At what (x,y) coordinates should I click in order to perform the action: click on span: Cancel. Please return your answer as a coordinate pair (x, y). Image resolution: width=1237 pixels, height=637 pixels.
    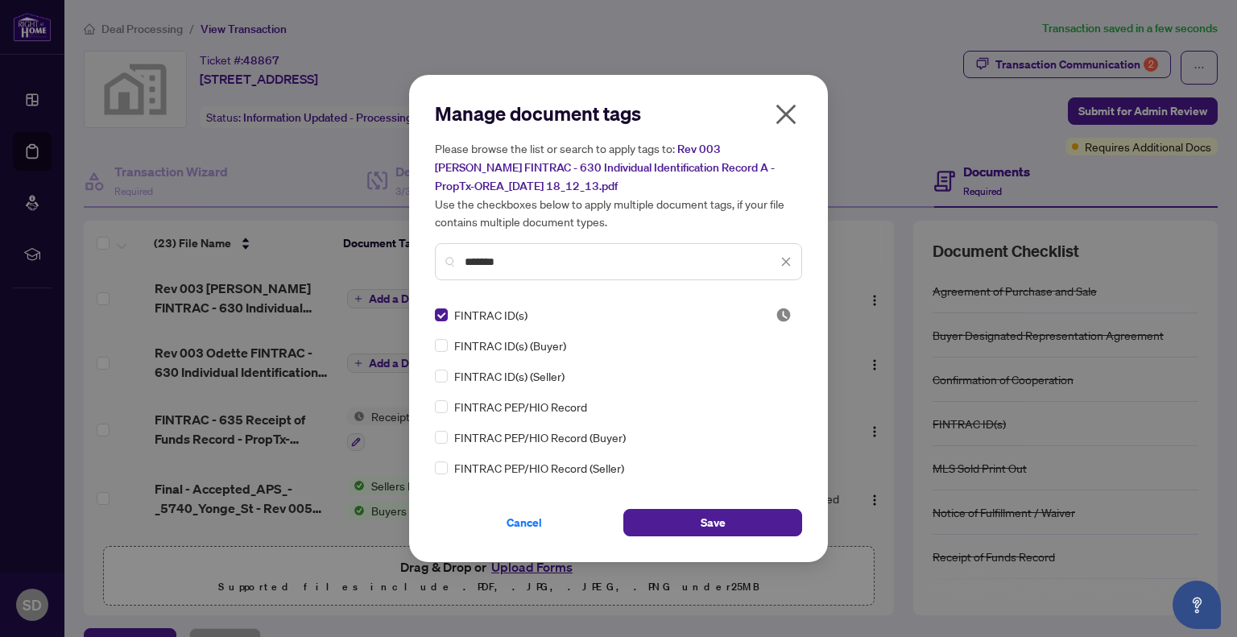
    Looking at the image, I should click on (524, 523).